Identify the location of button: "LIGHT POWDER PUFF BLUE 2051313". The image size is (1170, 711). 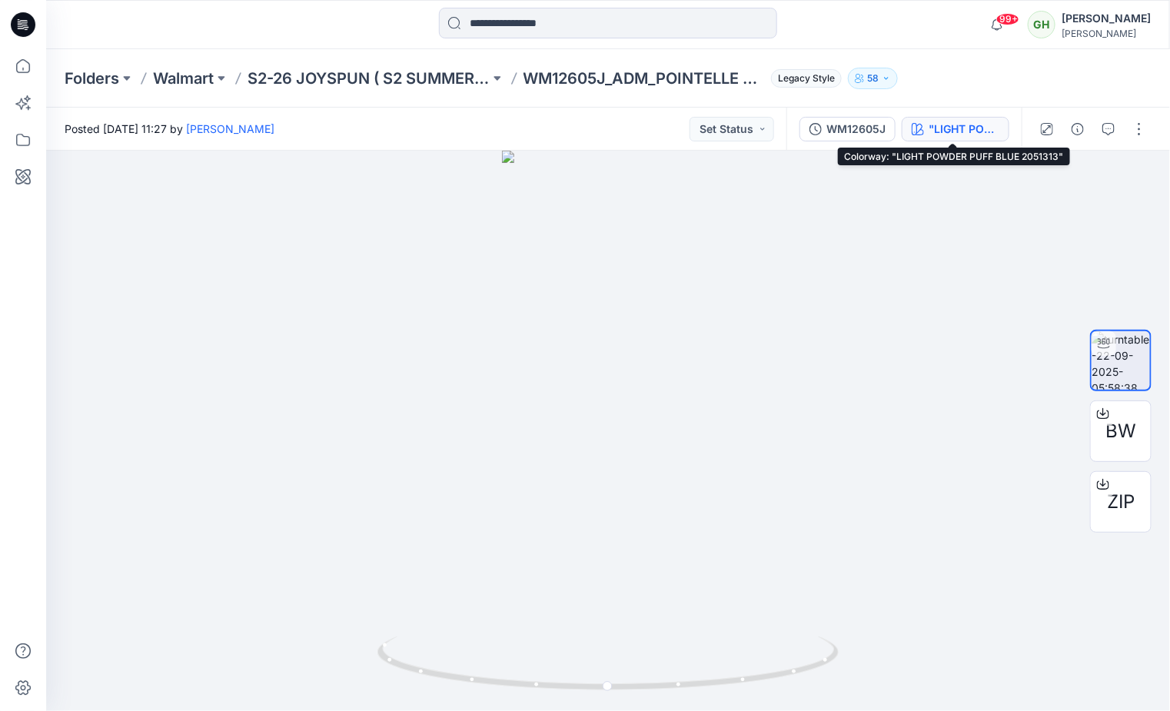
(956, 129).